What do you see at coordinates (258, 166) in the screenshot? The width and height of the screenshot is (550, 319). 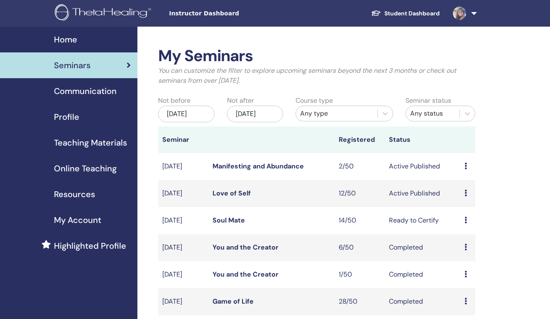 I see `a: Manifesting and Abundance` at bounding box center [258, 166].